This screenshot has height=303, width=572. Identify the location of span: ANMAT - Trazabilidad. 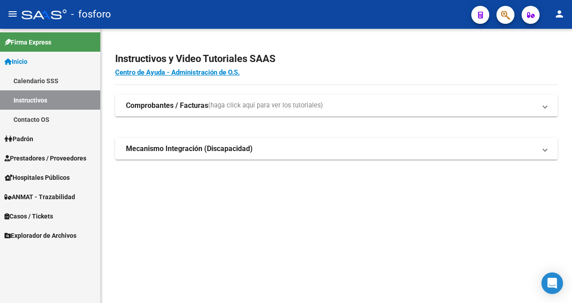
(40, 197).